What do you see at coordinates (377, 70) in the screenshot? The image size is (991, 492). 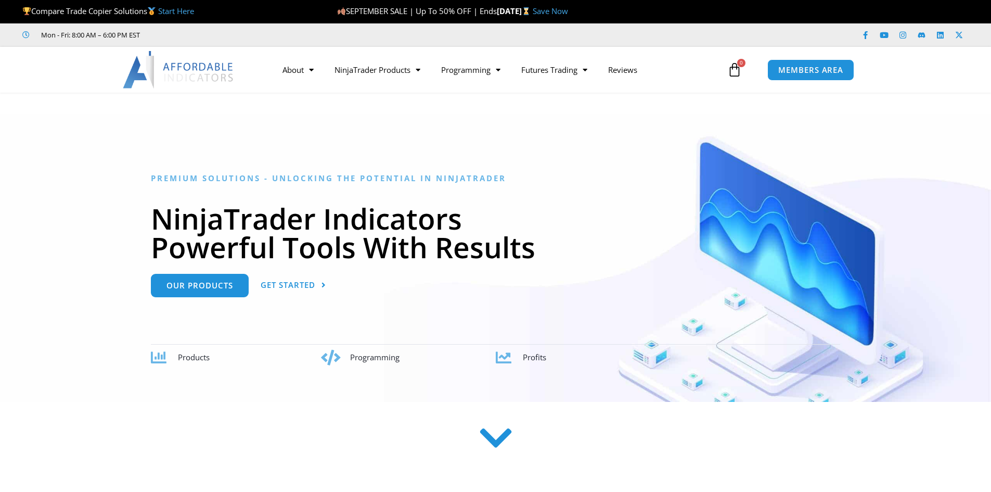 I see `a: NinjaTrader Products` at bounding box center [377, 70].